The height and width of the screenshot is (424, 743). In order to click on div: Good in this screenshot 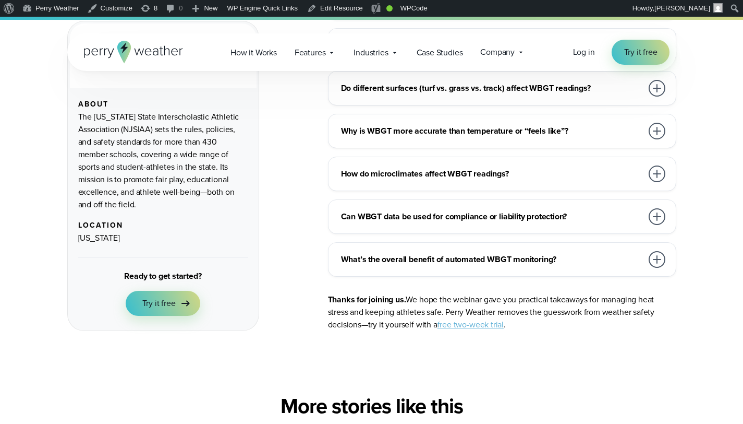, I will do `click(390, 8)`.